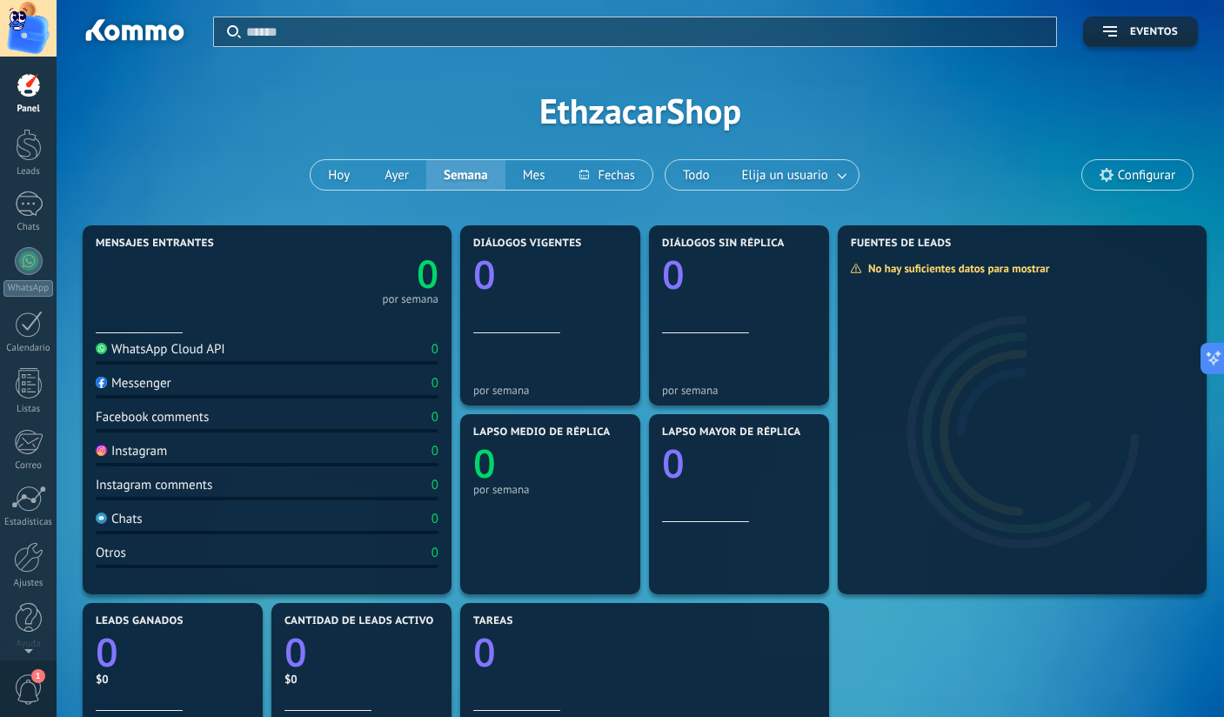  Describe the element at coordinates (131, 451) in the screenshot. I see `div: Instagram` at that location.